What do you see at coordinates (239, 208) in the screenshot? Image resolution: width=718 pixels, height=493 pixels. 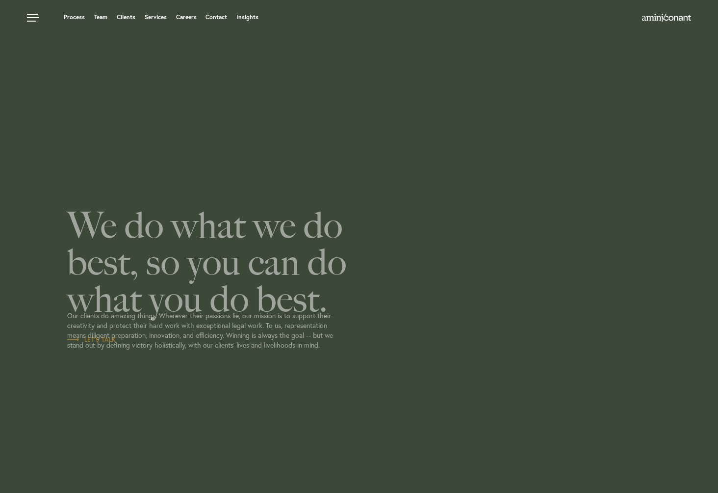 I see `h2: We do what we do best, so you can do what you do best.` at bounding box center [239, 208].